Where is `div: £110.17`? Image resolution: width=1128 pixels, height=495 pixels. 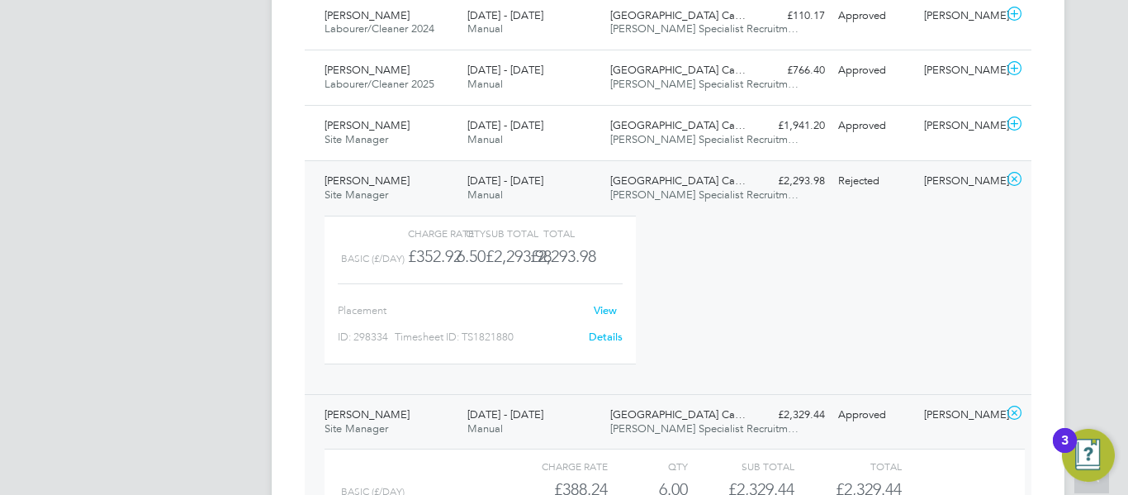 div: £110.17 is located at coordinates (789, 16).